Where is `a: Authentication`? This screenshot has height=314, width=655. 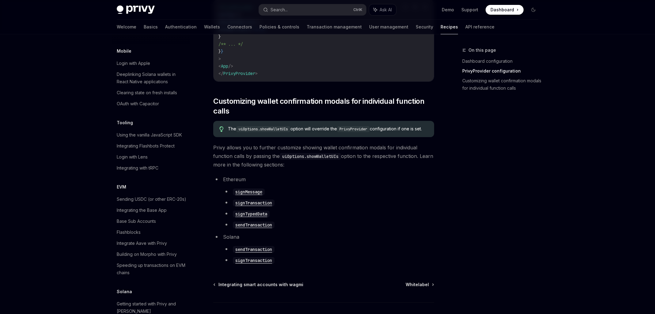 a: Authentication is located at coordinates (181, 27).